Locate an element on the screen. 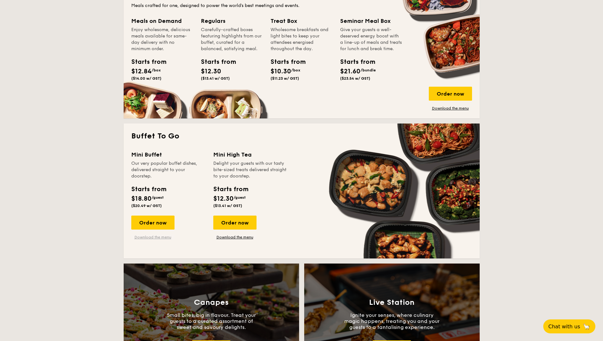 The height and width of the screenshot is (341, 603). p: Small bites, big in flavour. Treat your guests to a curated assortment of sweet and savoury delig... is located at coordinates (211, 321).